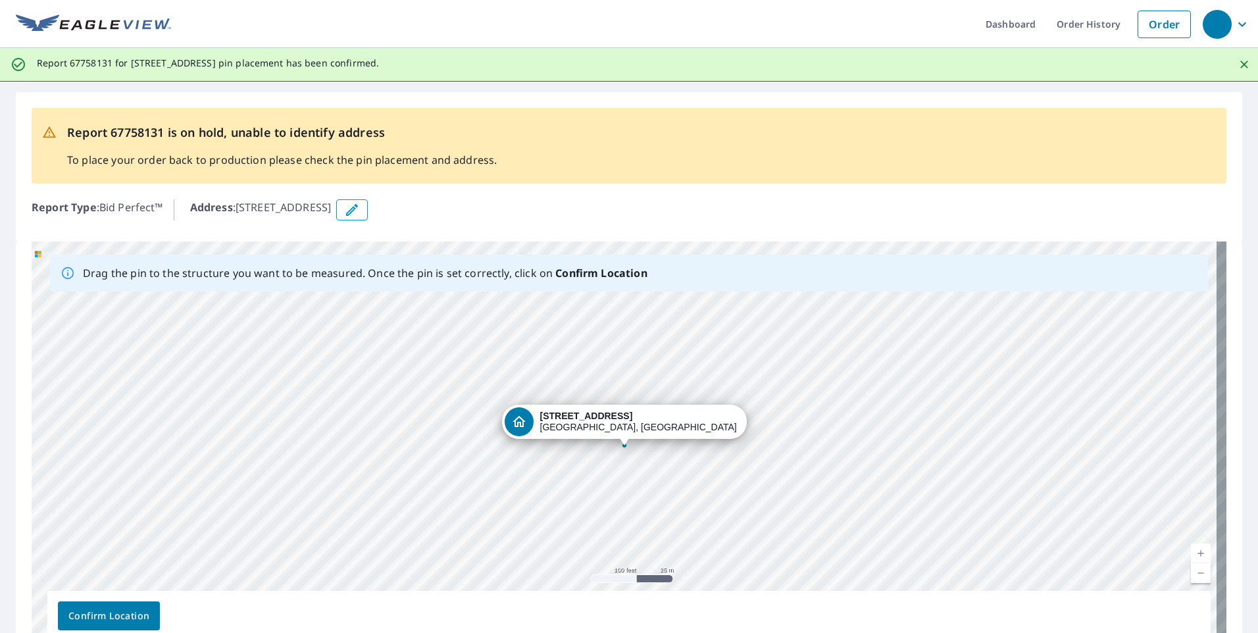  I want to click on b: Report Type, so click(64, 207).